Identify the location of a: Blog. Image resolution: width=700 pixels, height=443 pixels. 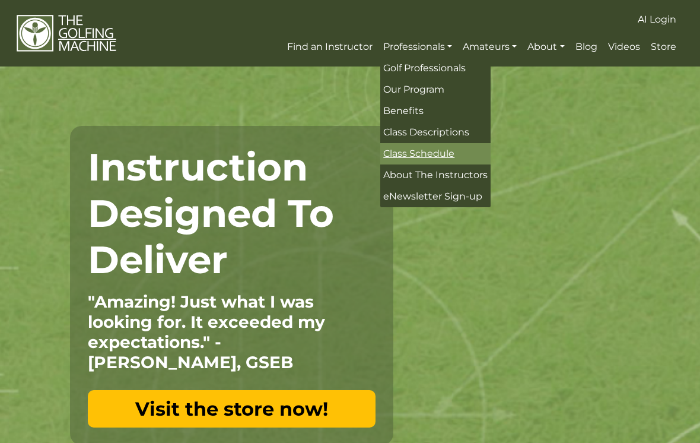
(586, 47).